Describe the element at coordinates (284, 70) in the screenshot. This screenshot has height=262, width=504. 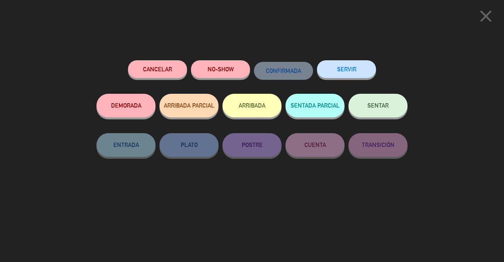
I see `span: CONFIRMADA` at that location.